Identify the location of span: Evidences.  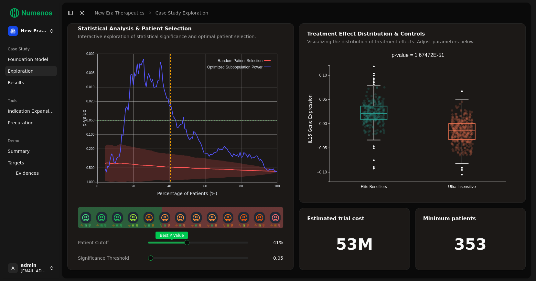
(27, 173).